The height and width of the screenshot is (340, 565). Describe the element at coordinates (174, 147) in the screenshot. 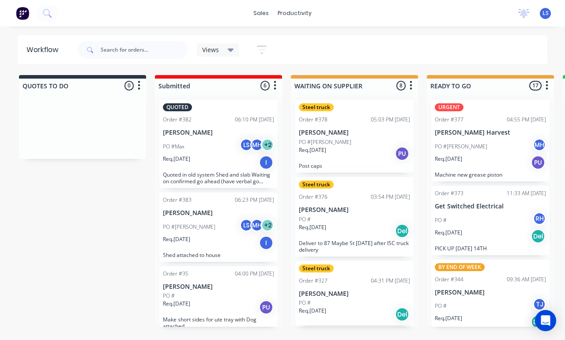

I see `p: PO #Max` at that location.